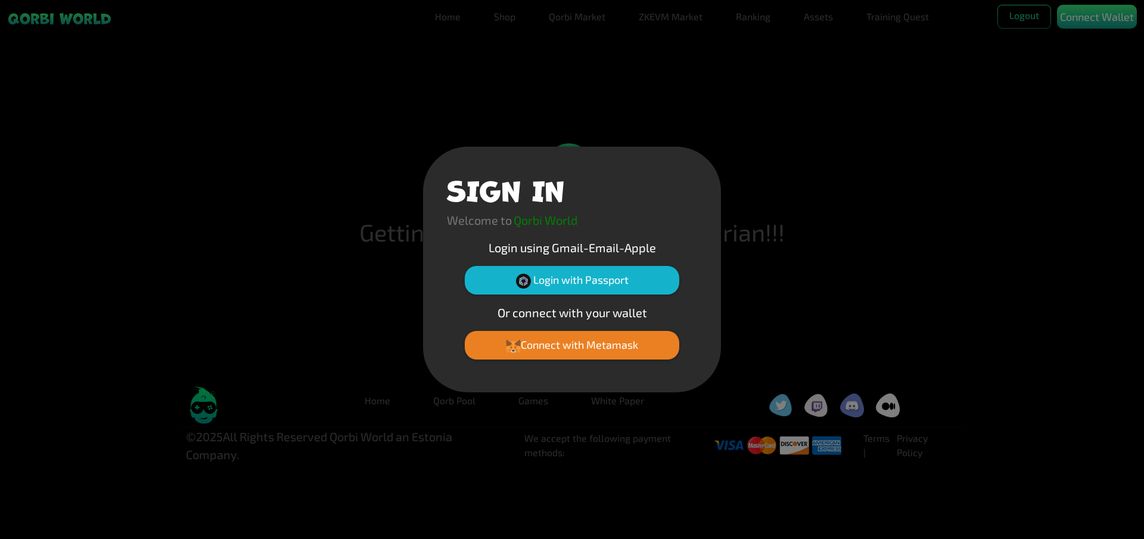  Describe the element at coordinates (572, 312) in the screenshot. I see `p: Or connect with your wallet` at that location.